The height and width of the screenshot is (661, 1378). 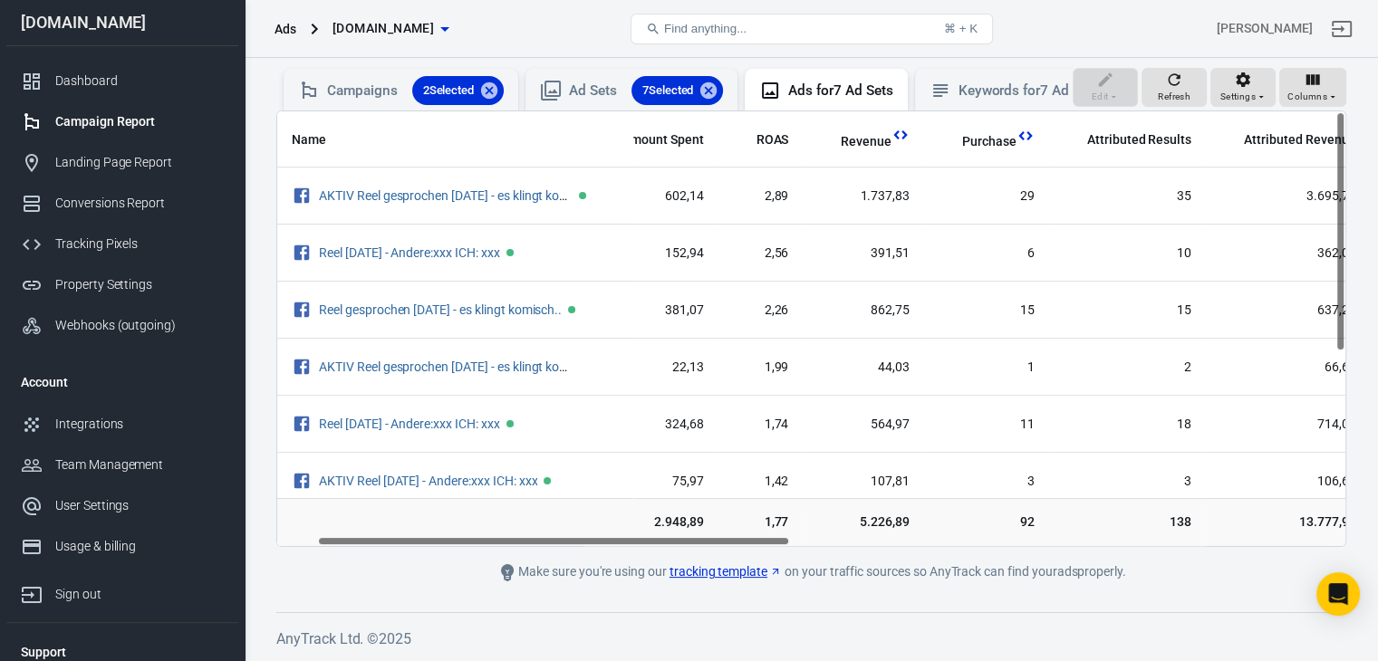 I want to click on a: Usage & billing, so click(x=122, y=546).